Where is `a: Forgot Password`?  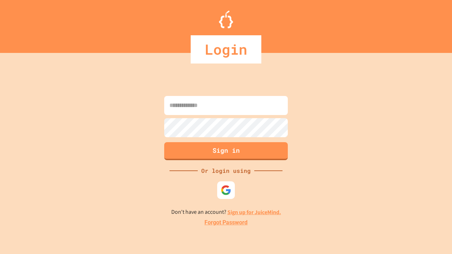 a: Forgot Password is located at coordinates (226, 223).